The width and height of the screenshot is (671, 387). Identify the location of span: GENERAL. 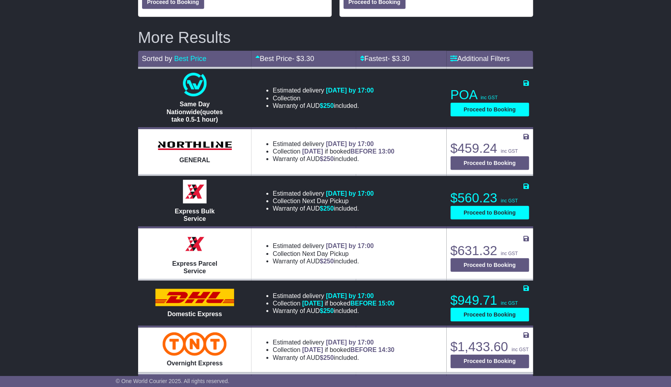
(195, 160).